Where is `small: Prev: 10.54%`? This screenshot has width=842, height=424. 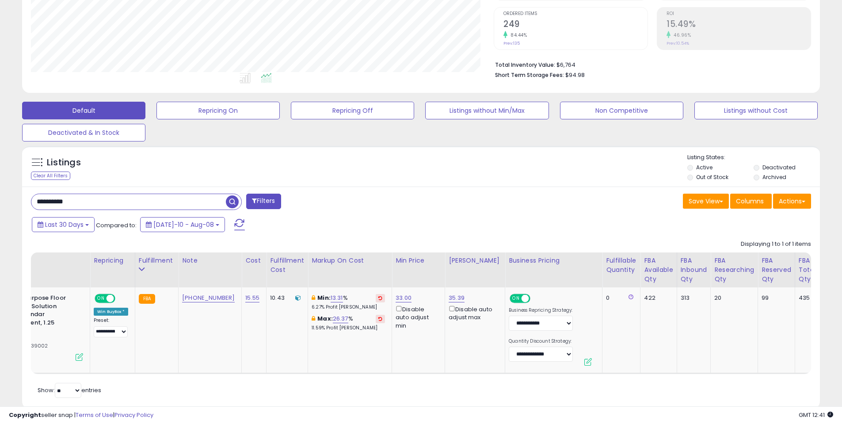
small: Prev: 10.54% is located at coordinates (677, 43).